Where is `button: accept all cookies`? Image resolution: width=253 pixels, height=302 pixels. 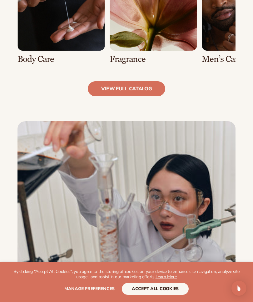 button: accept all cookies is located at coordinates (155, 289).